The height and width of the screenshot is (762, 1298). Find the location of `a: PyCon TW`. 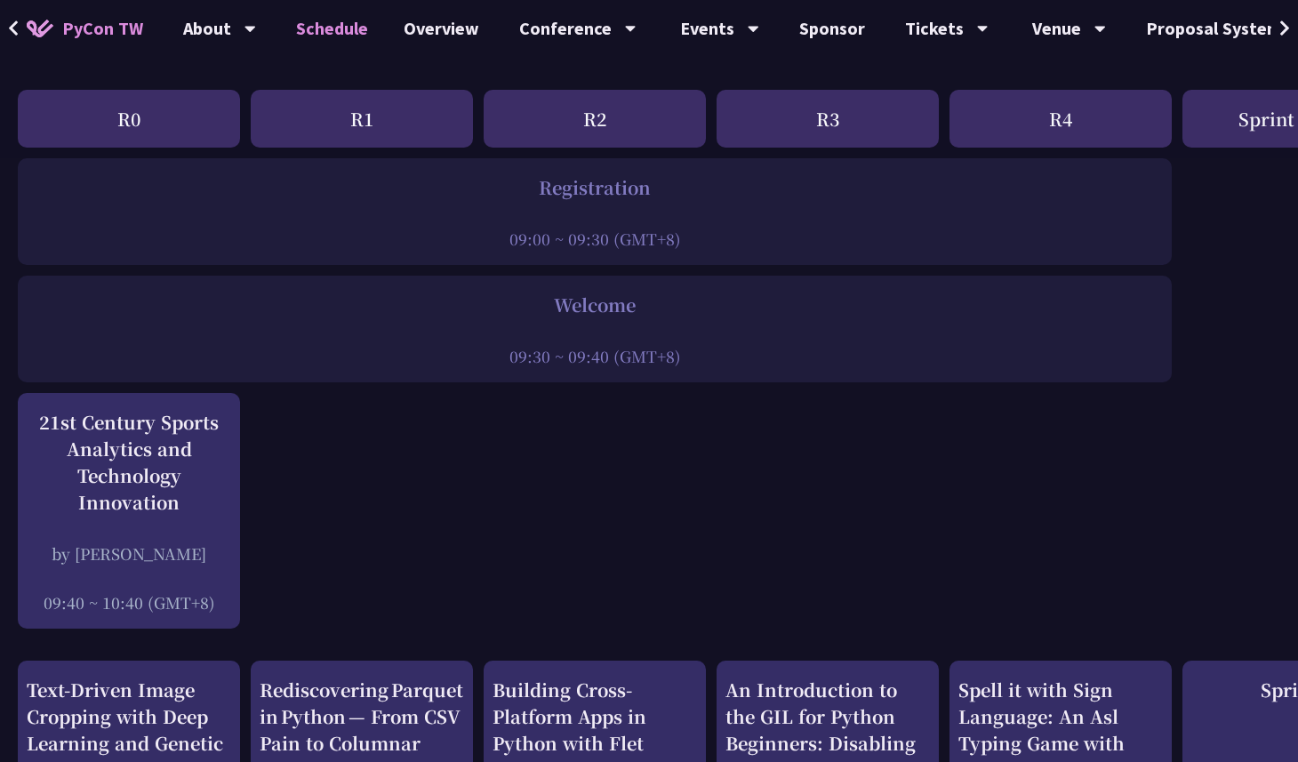

a: PyCon TW is located at coordinates (84, 28).